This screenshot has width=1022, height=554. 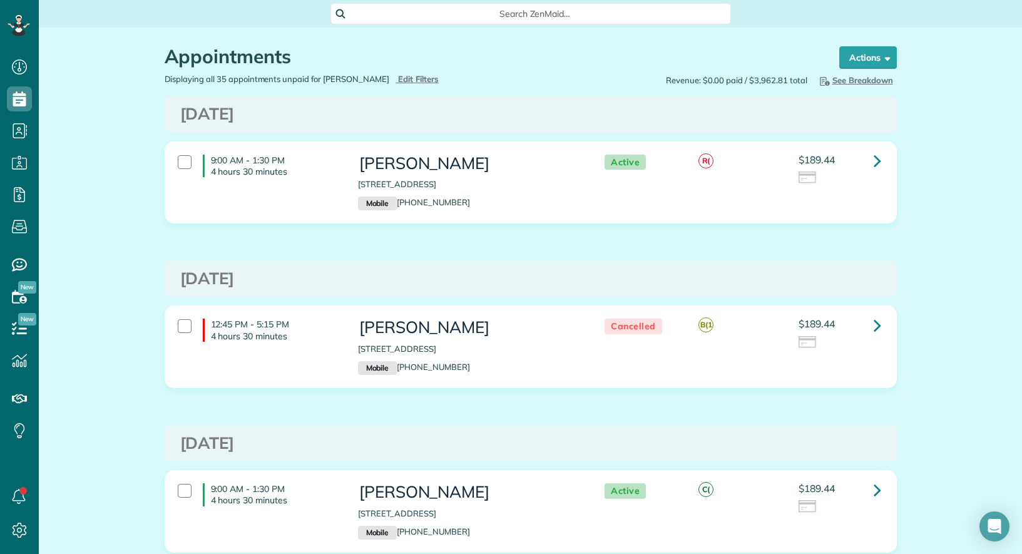 I want to click on button: Actions, so click(x=868, y=58).